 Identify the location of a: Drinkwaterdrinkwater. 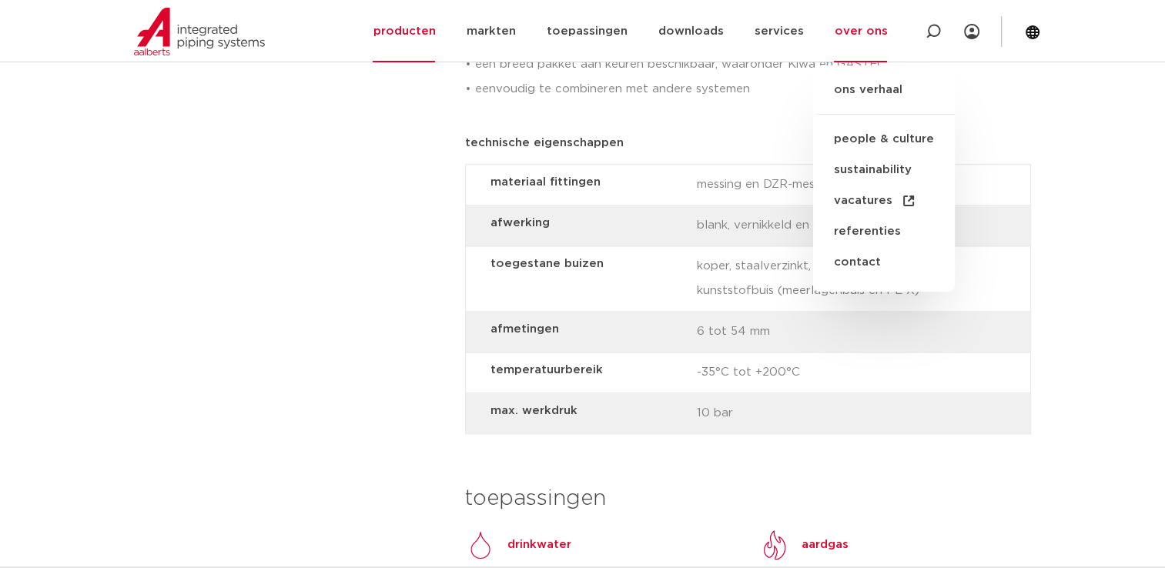
(518, 545).